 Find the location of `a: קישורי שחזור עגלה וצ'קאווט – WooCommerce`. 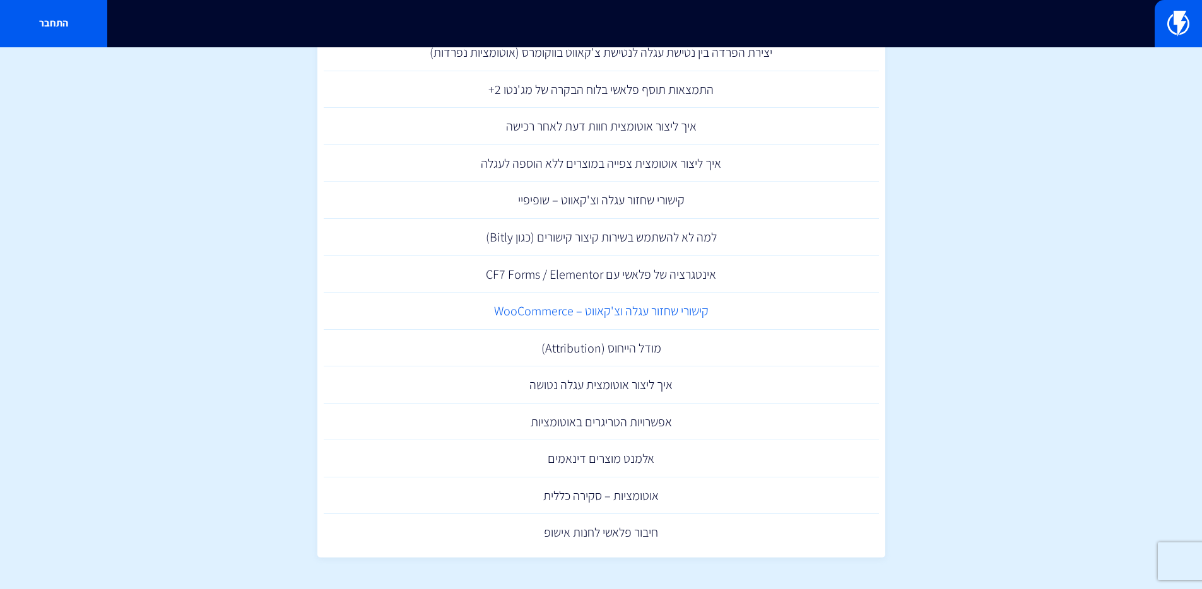

a: קישורי שחזור עגלה וצ'קאווט – WooCommerce is located at coordinates (601, 311).